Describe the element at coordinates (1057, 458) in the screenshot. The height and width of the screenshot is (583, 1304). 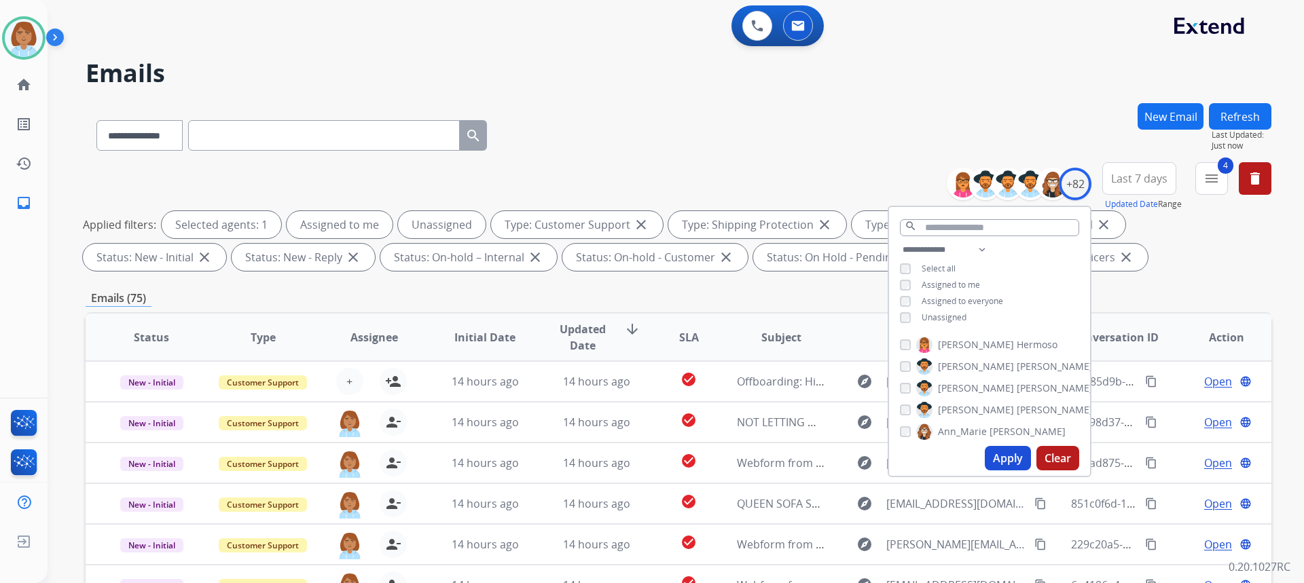
I see `button: Clear` at that location.